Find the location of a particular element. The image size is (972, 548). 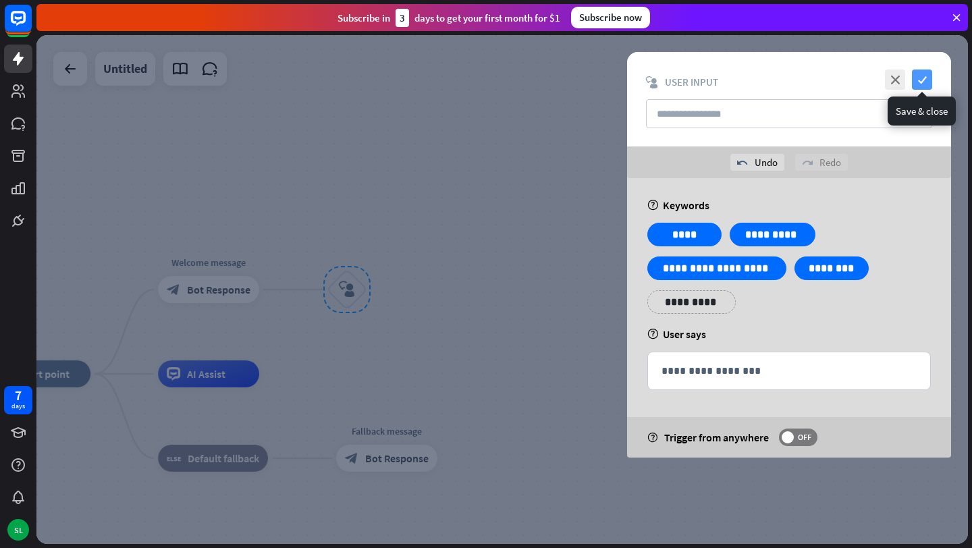

div: User says is located at coordinates (789, 334).